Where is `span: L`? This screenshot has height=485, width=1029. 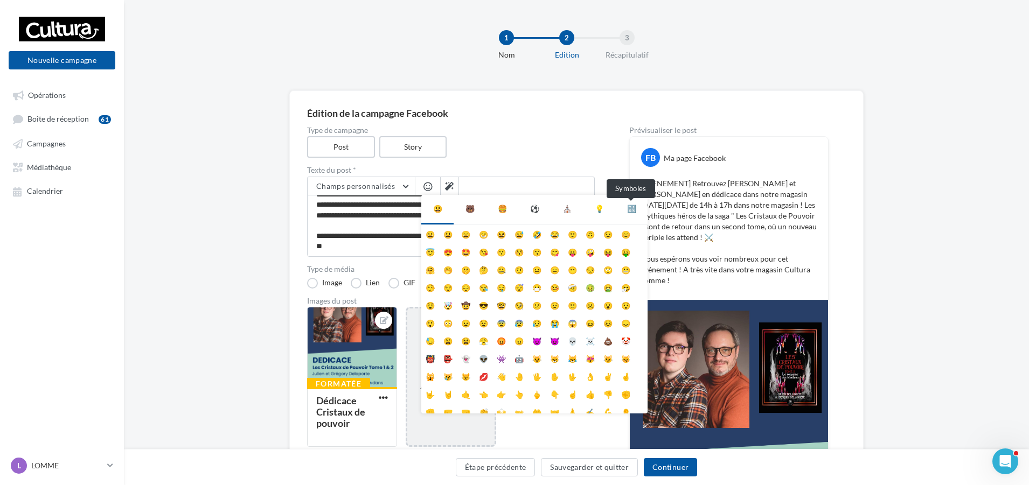
span: L is located at coordinates (19, 466).